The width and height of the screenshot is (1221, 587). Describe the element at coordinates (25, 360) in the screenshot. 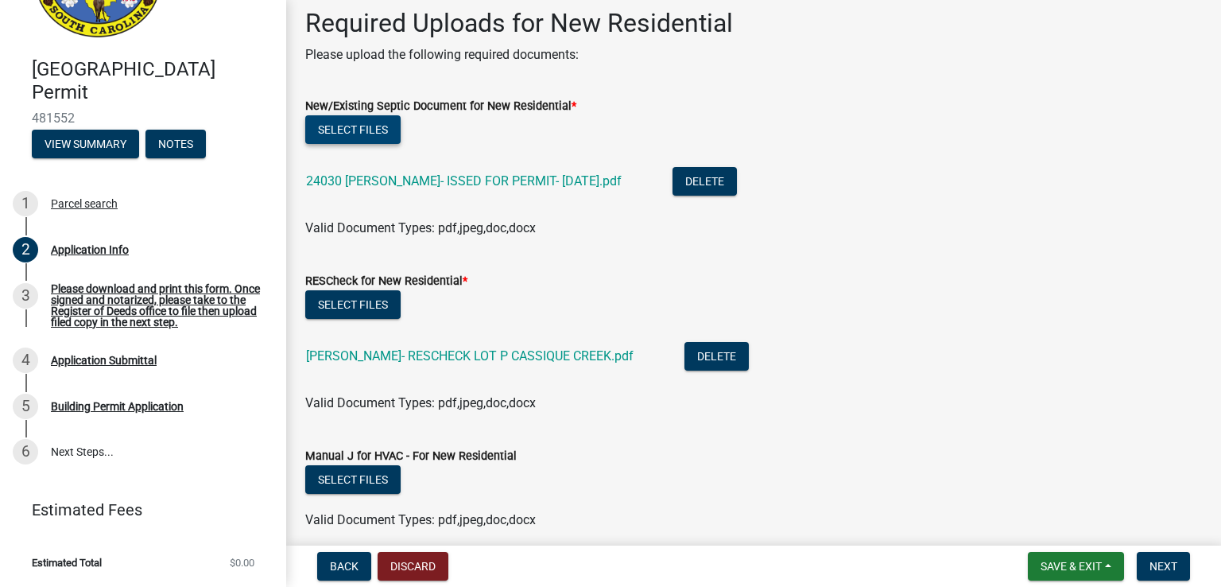

I see `div: 4` at that location.